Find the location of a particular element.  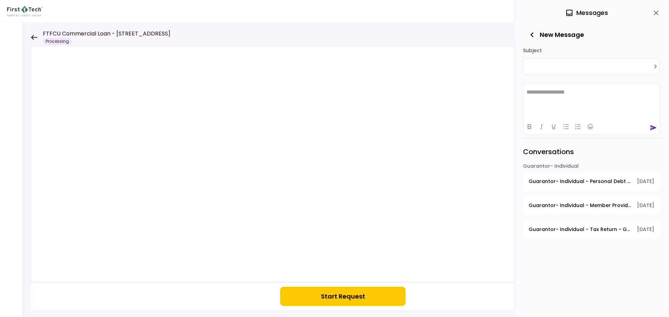

button: Italic is located at coordinates (542, 127).